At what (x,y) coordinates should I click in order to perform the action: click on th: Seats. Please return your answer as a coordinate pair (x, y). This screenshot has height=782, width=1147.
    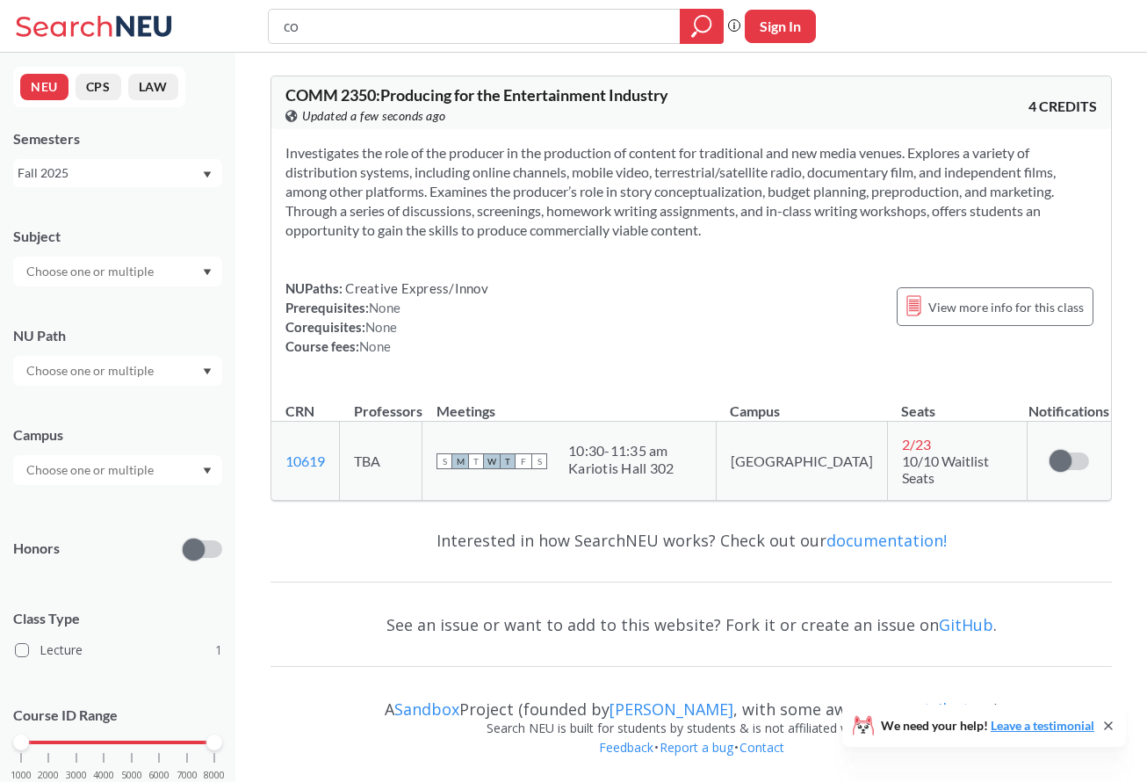
    Looking at the image, I should click on (957, 402).